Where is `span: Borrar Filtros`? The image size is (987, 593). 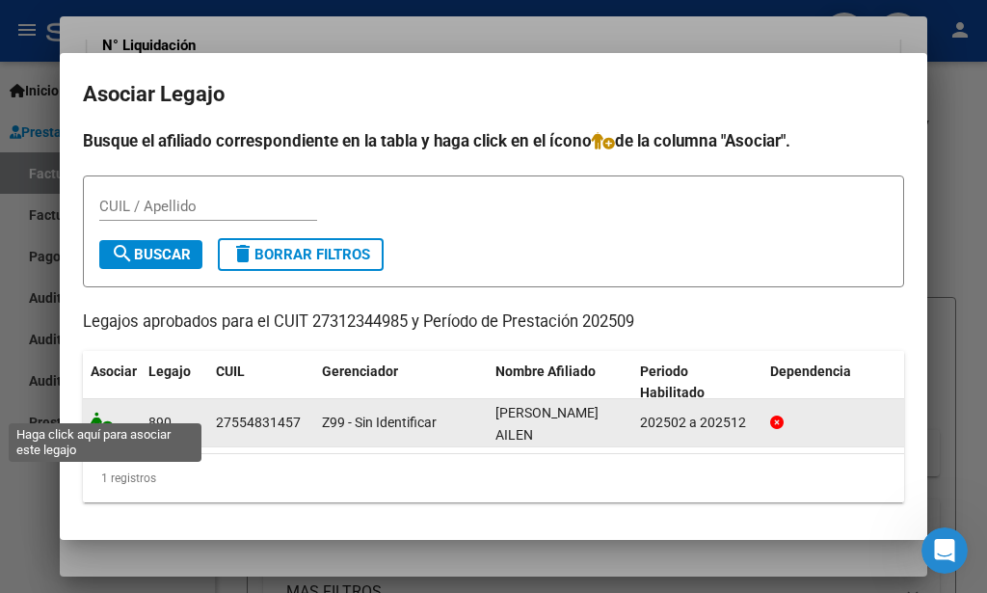
span: Borrar Filtros is located at coordinates (301, 254).